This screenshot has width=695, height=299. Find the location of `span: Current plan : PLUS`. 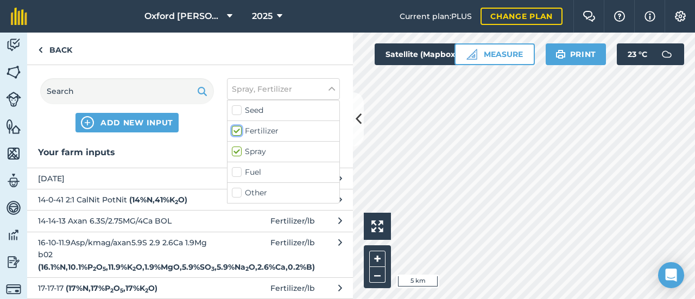

span: Current plan : PLUS is located at coordinates (436, 16).